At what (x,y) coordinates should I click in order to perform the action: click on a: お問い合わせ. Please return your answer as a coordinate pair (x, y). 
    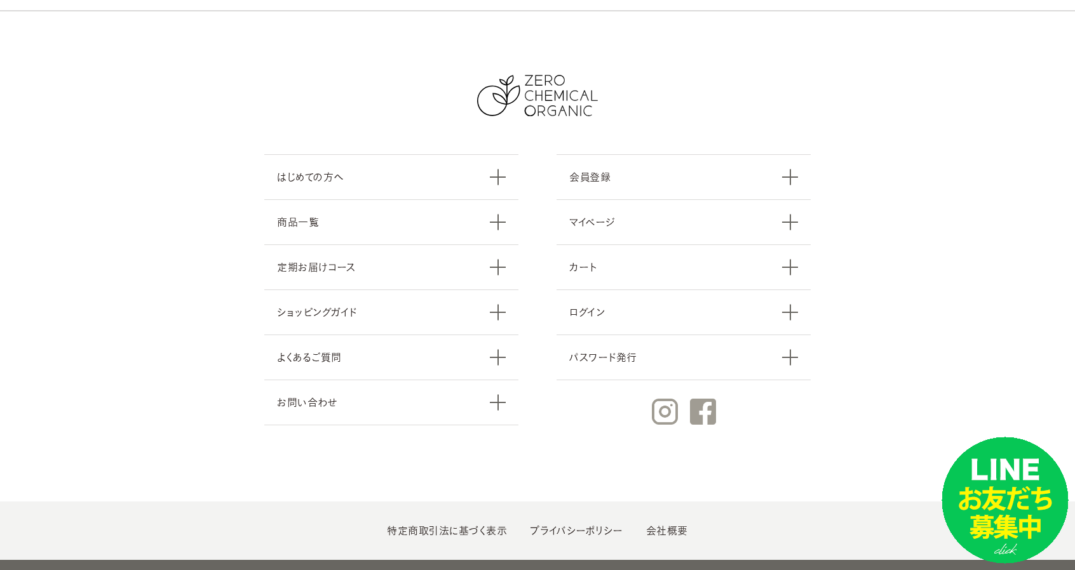
    Looking at the image, I should click on (391, 403).